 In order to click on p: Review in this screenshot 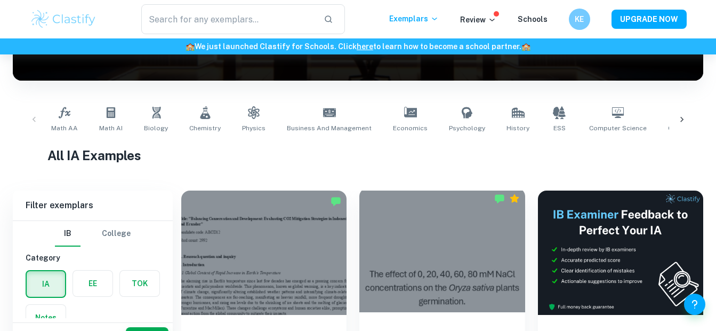, I will do `click(478, 20)`.